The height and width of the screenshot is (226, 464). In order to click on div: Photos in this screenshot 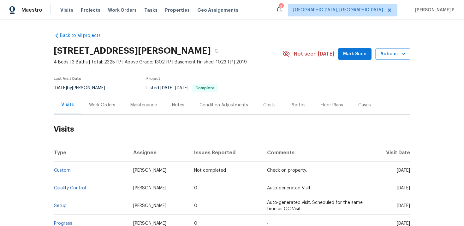, I will do `click(298, 105)`.